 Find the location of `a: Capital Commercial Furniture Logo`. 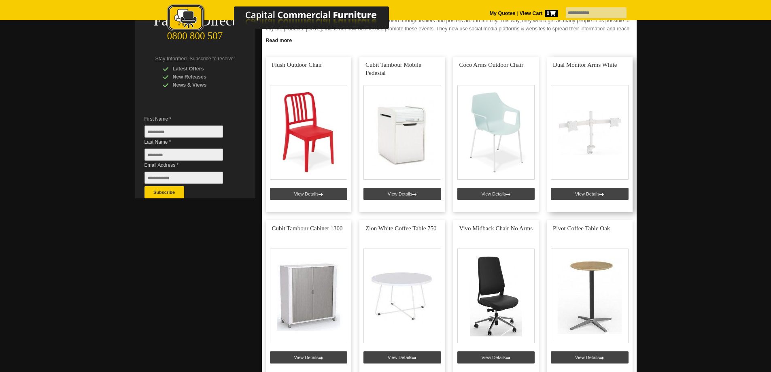

a: Capital Commercial Furniture Logo is located at coordinates (287, 20).